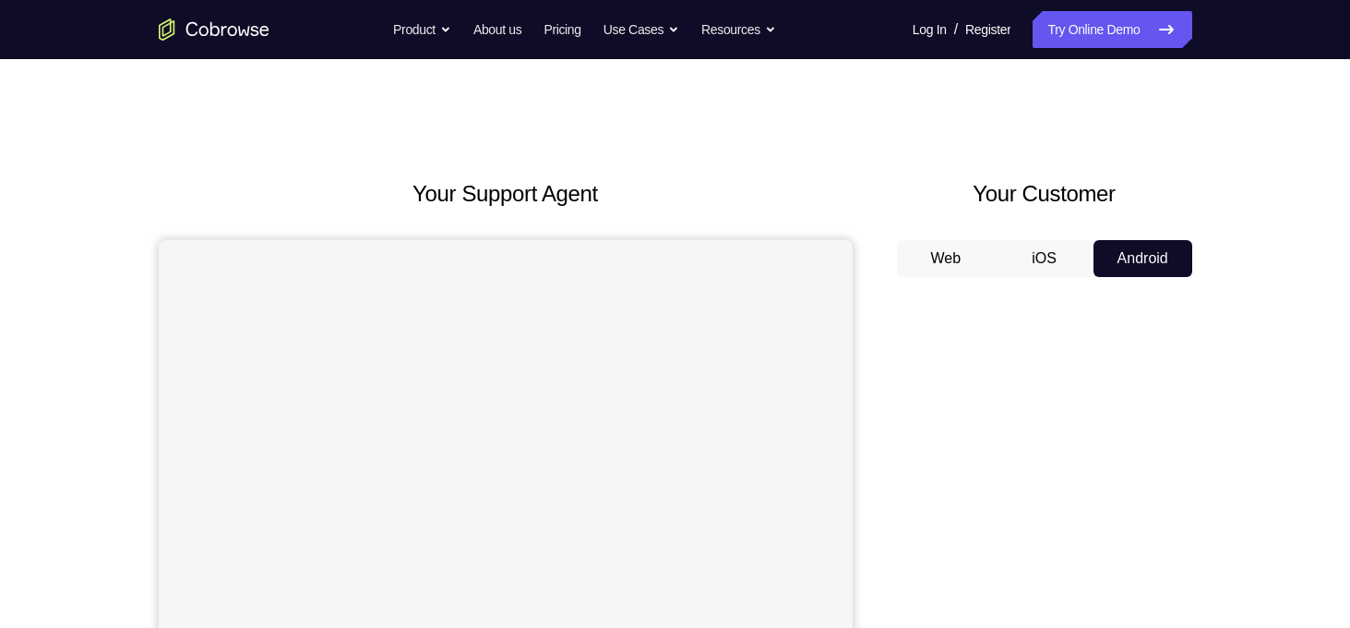 This screenshot has width=1350, height=628. What do you see at coordinates (422, 30) in the screenshot?
I see `button: Product` at bounding box center [422, 30].